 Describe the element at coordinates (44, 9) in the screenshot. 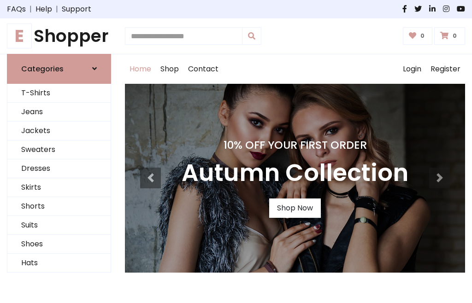

I see `a: Help` at that location.